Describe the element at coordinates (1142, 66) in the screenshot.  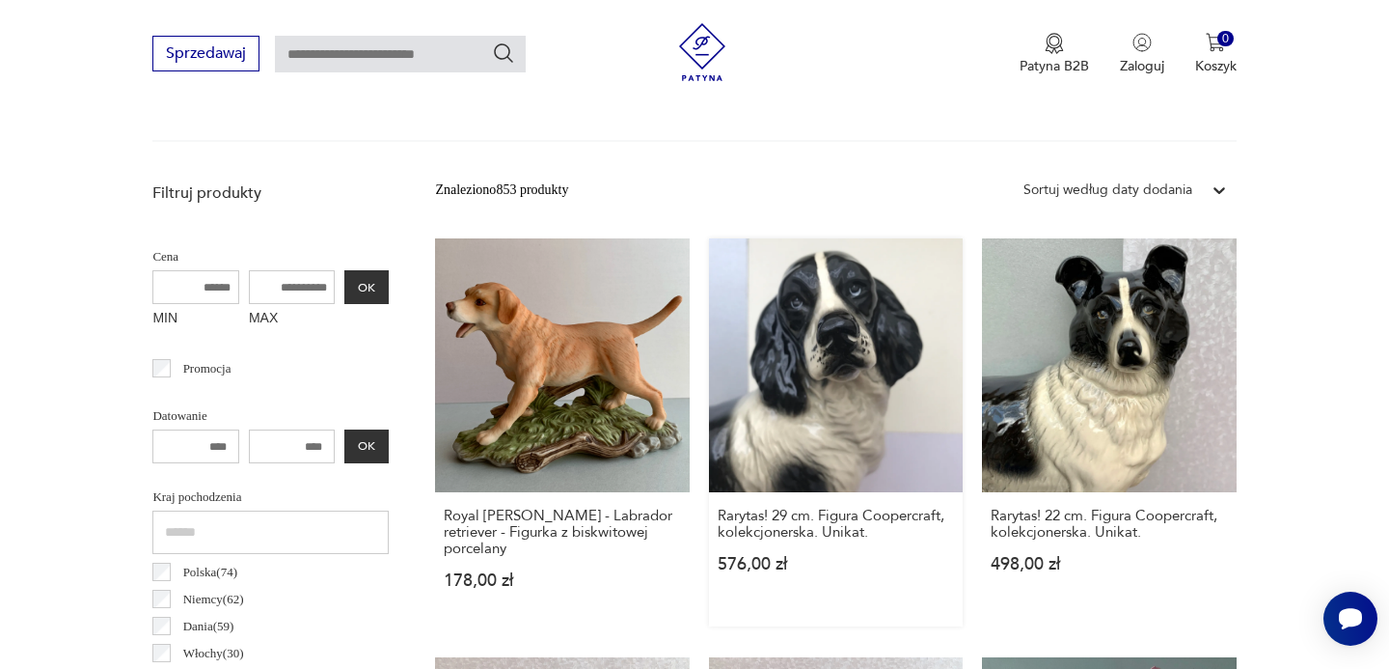
I see `p: Zaloguj` at that location.